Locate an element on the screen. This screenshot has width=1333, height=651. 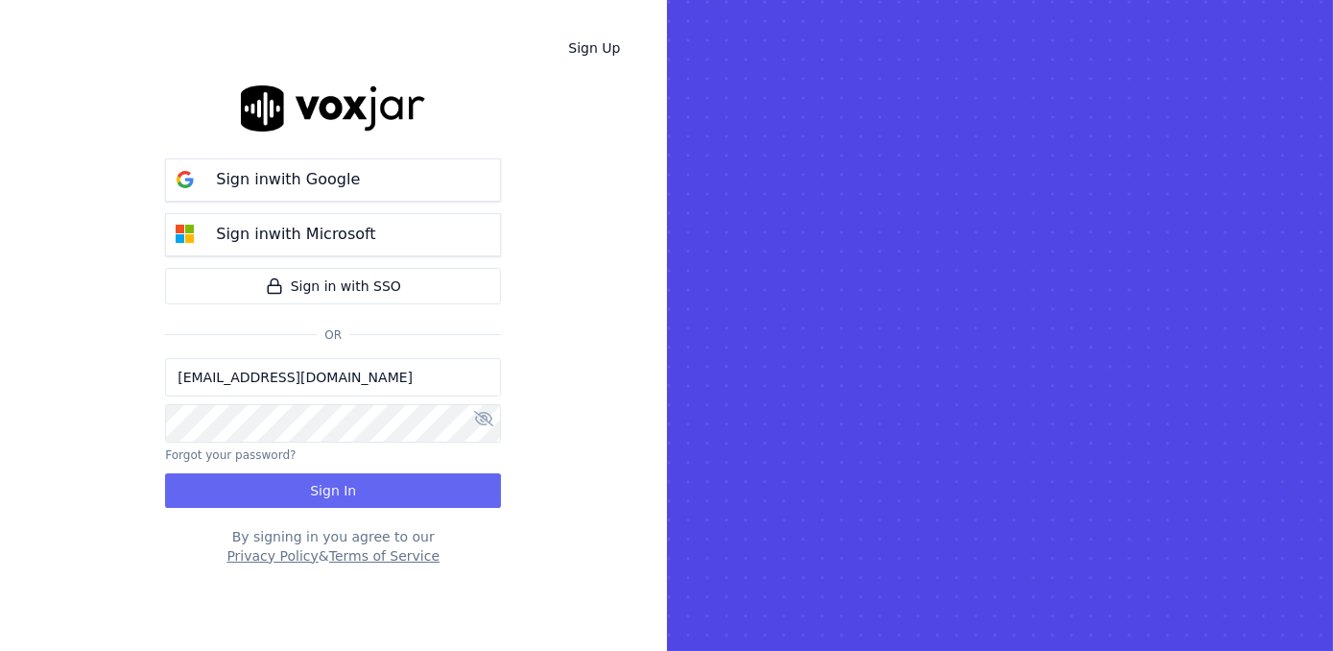
img: logo is located at coordinates (333, 108).